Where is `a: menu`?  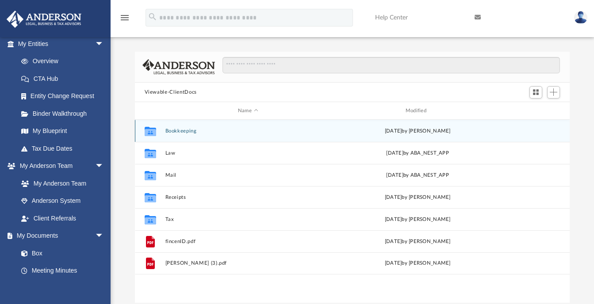 a: menu is located at coordinates (125, 20).